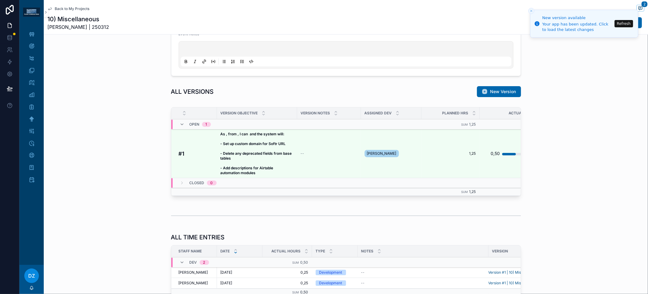 Image resolution: width=648 pixels, height=294 pixels. I want to click on span: Version, so click(500, 252).